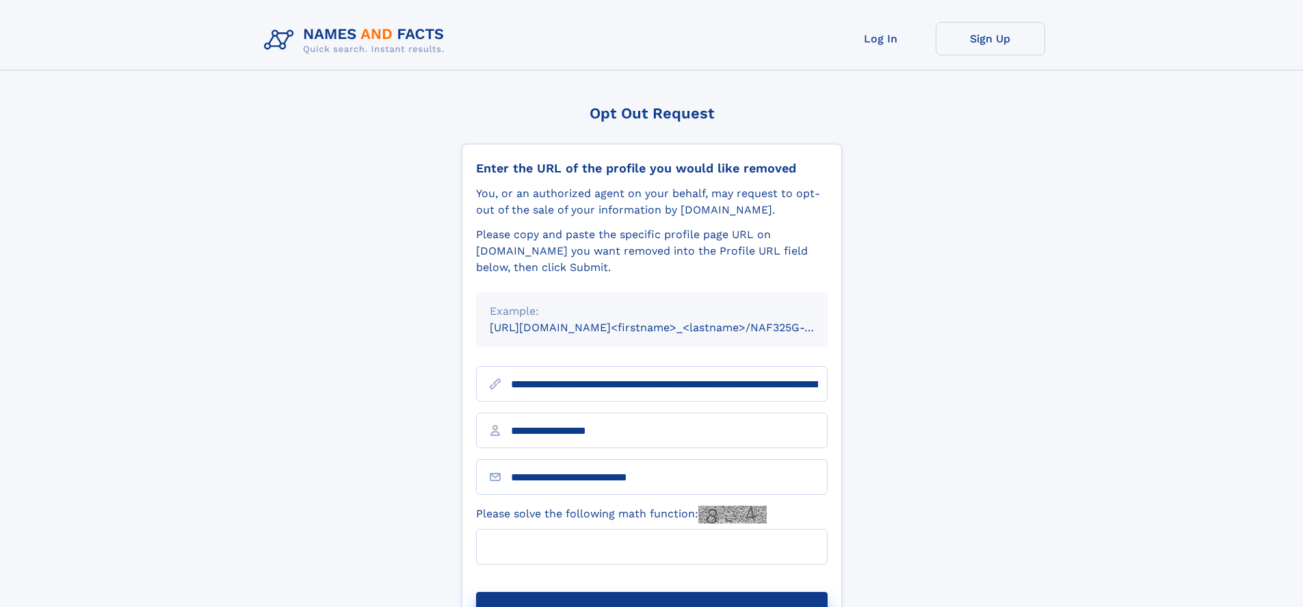  I want to click on a: Log In, so click(881, 38).